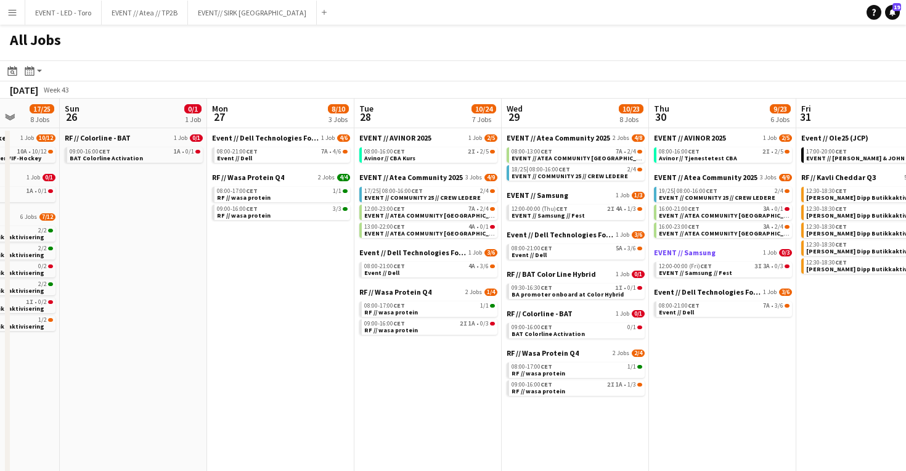 This screenshot has height=471, width=906. What do you see at coordinates (576, 137) in the screenshot?
I see `a: EVENT // Atea Community 20252 Jobs4/8` at bounding box center [576, 137].